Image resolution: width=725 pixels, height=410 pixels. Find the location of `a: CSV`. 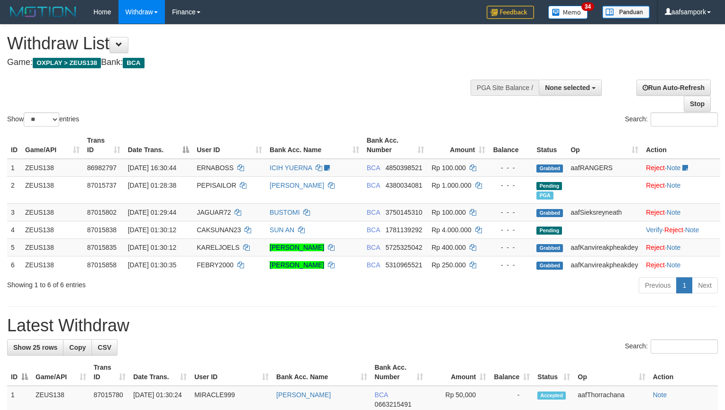

a: CSV is located at coordinates (104, 347).